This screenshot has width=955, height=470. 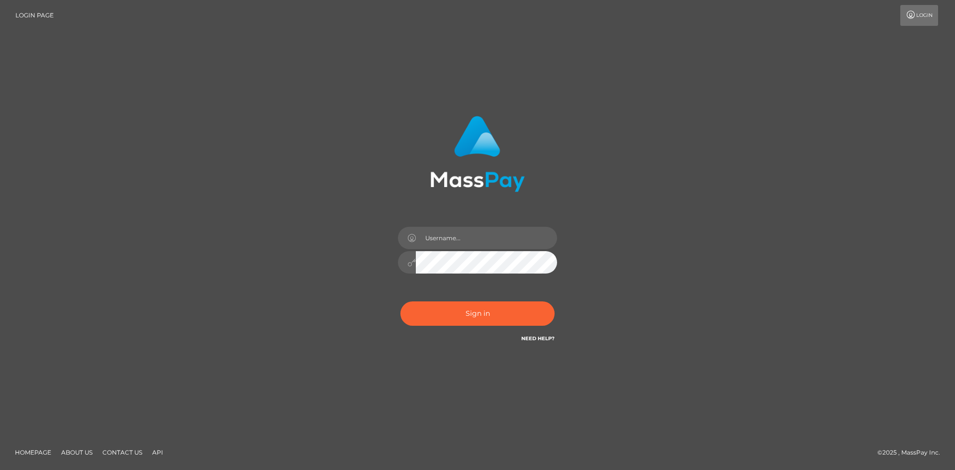 I want to click on a: Login Page, so click(x=34, y=15).